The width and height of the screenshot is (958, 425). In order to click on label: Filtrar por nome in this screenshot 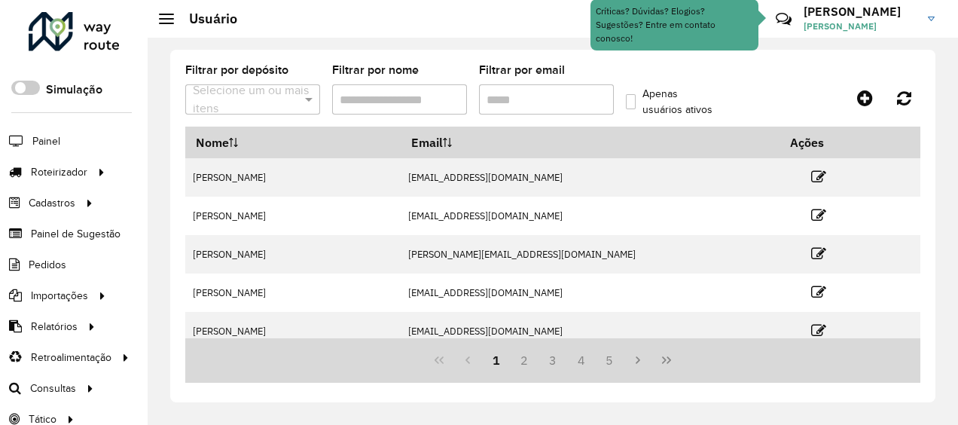, I will do `click(375, 70)`.